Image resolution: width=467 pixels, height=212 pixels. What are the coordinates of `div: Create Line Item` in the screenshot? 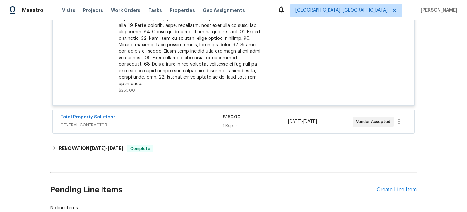 It's located at (396, 190).